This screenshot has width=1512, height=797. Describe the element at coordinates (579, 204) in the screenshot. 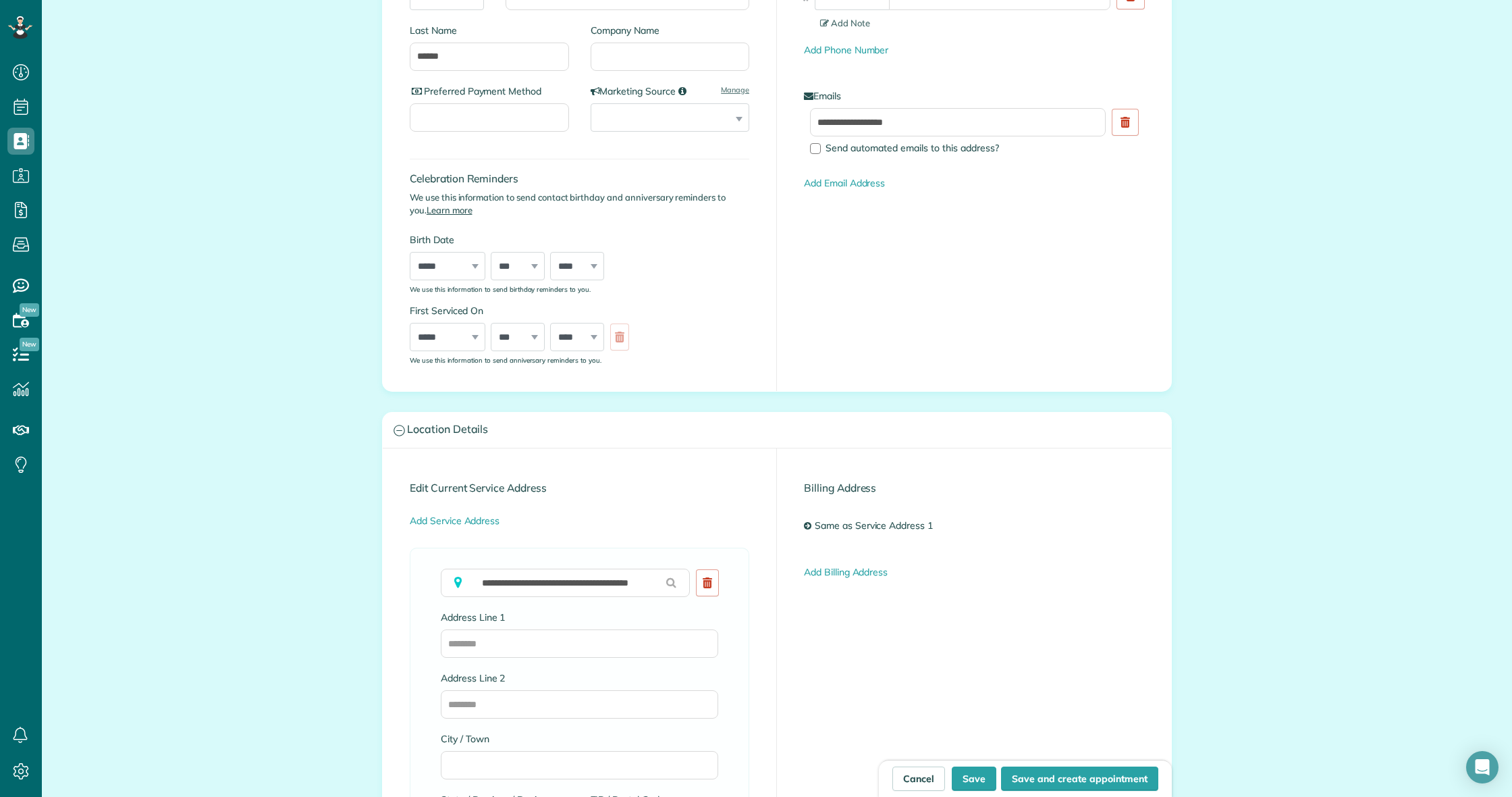

I see `p: We use this information to send contact birthday and anniversary reminders to you.` at that location.